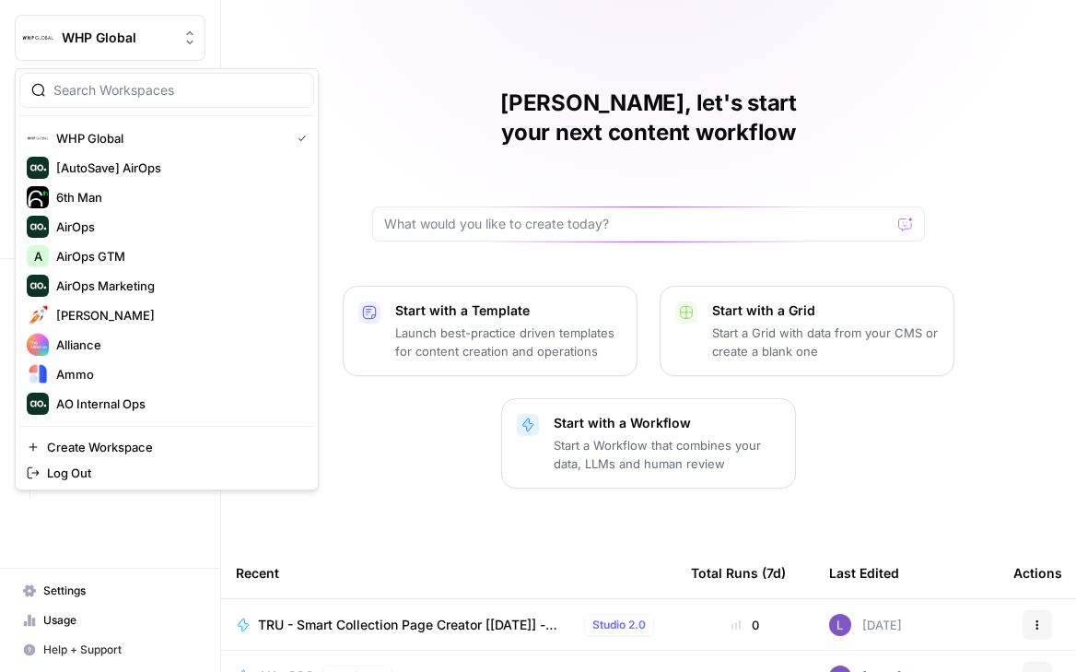 The image size is (1076, 672). What do you see at coordinates (38, 286) in the screenshot?
I see `img: AirOps Marketing Logo` at bounding box center [38, 286].